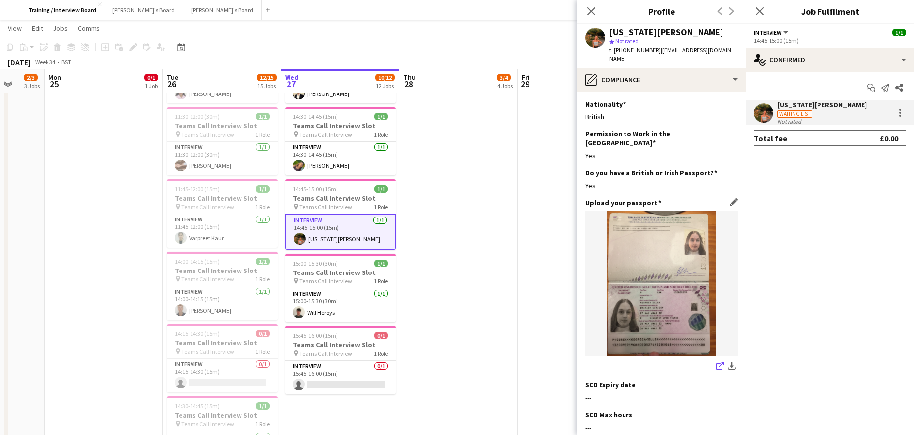  Describe the element at coordinates (222, 213) in the screenshot. I see `app-job-card: 11:45-12:00 (15m)1/1Teams Call Interview Slot Teams Call Interview1 RoleInterview1/111:45-12:00 (...` at that location.